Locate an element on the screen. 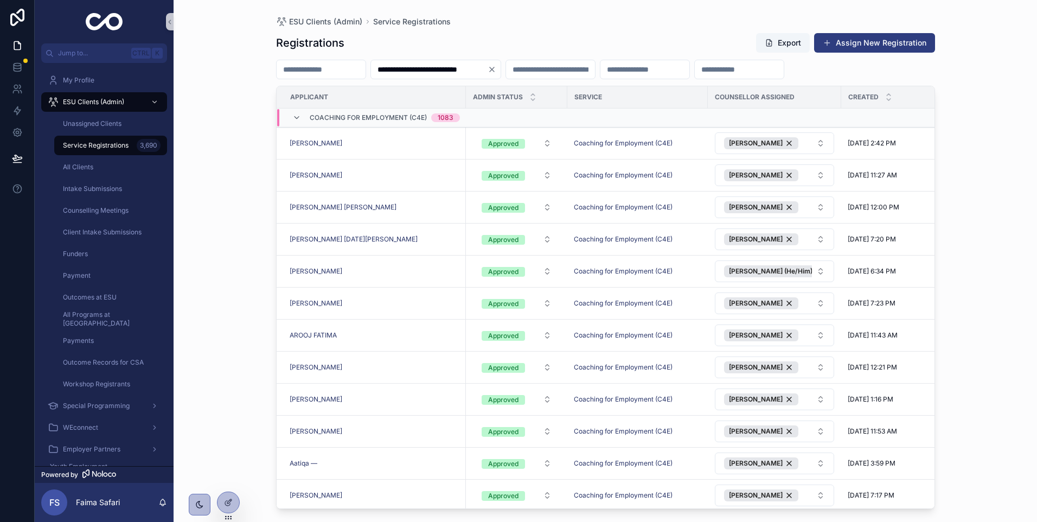  button: Unselect 61 is located at coordinates (761, 303).